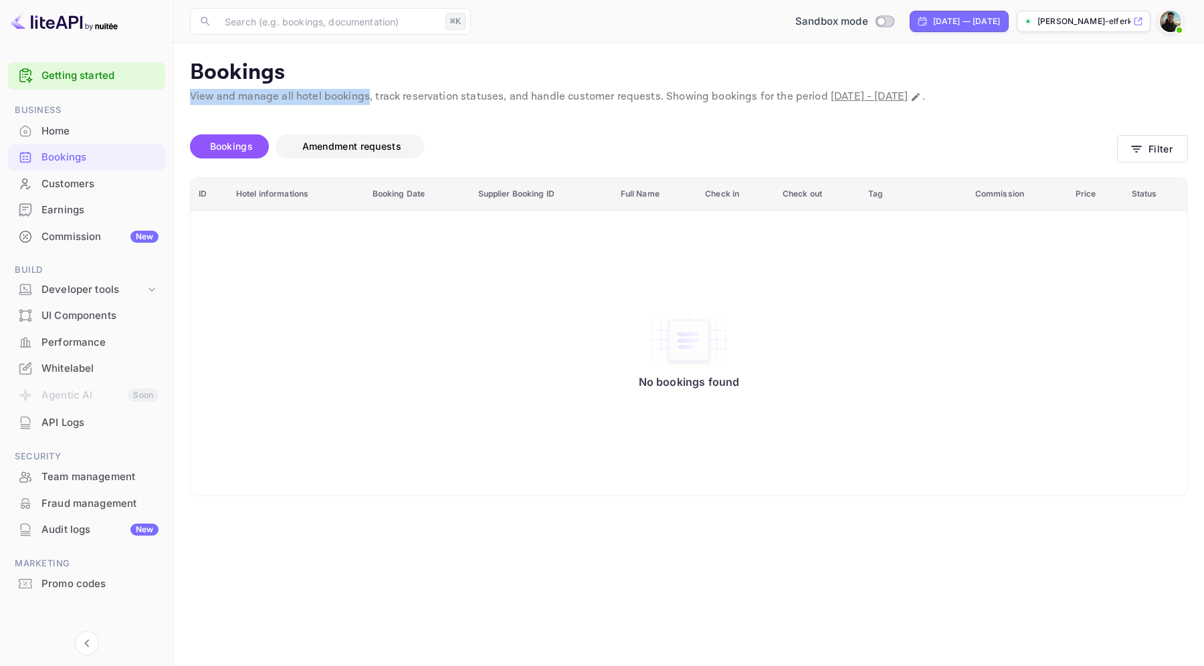 This screenshot has height=666, width=1204. What do you see at coordinates (913, 194) in the screenshot?
I see `th: Tag` at bounding box center [913, 194].